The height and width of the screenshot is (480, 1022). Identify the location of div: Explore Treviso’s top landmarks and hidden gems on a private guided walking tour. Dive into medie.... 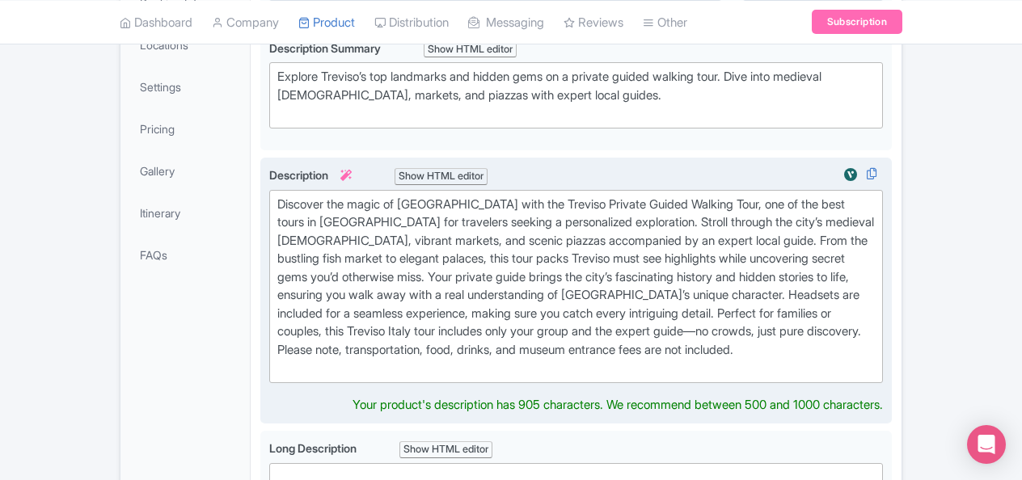
(575, 95).